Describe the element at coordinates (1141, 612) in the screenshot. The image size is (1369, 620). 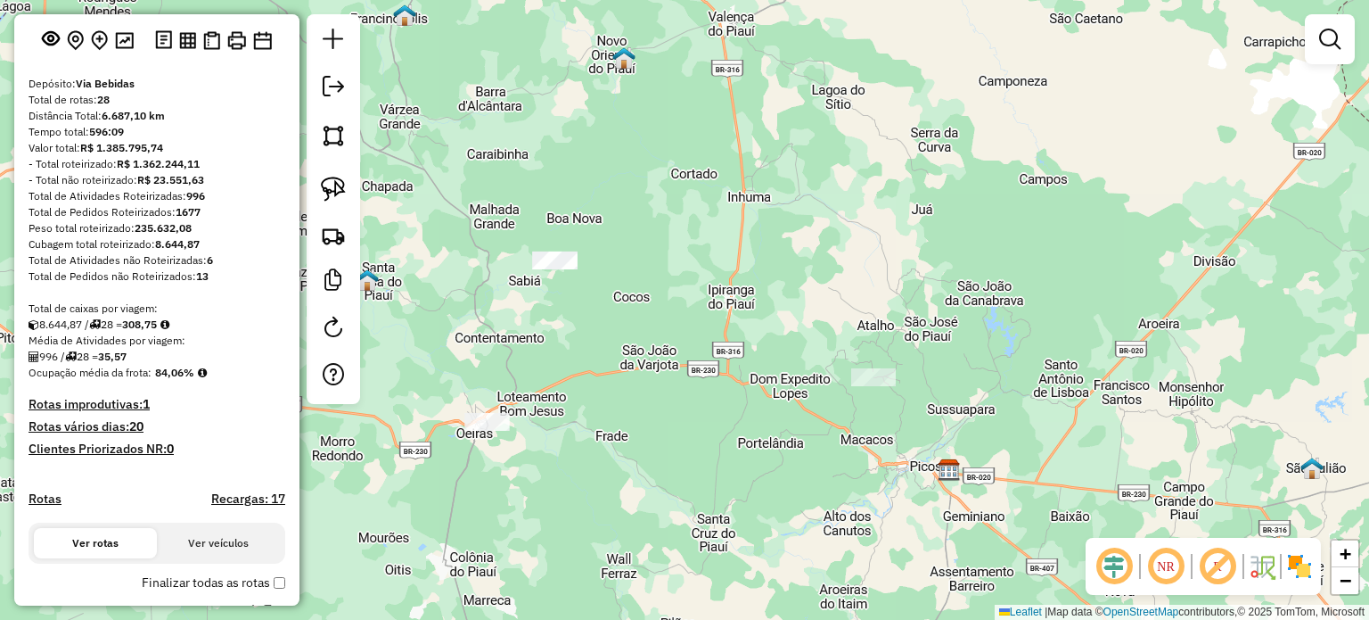
I see `a: OpenStreetMap` at that location.